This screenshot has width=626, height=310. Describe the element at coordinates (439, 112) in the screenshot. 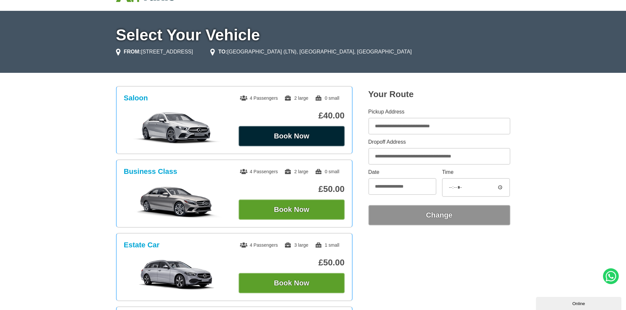

I see `label: Pickup Address` at that location.